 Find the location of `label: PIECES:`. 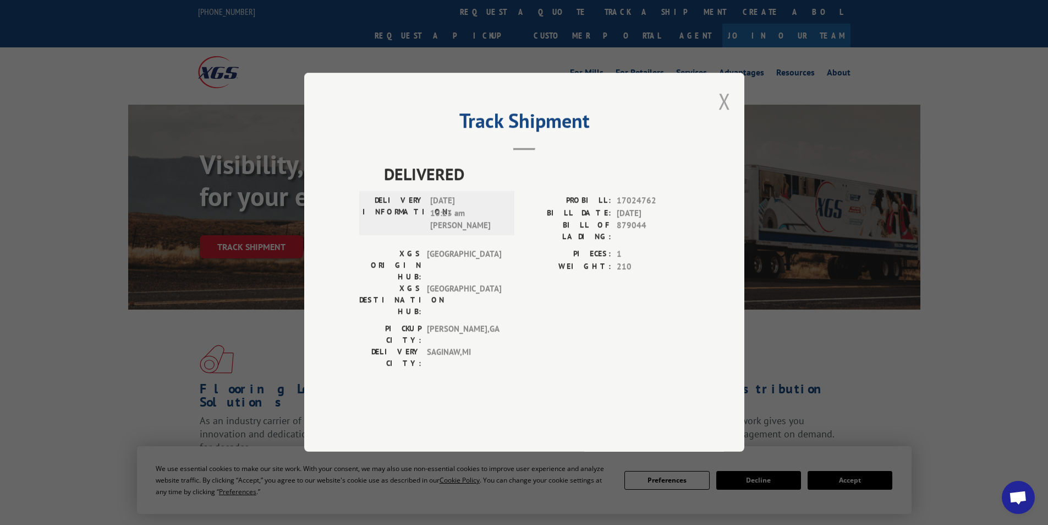

label: PIECES: is located at coordinates (568, 254).